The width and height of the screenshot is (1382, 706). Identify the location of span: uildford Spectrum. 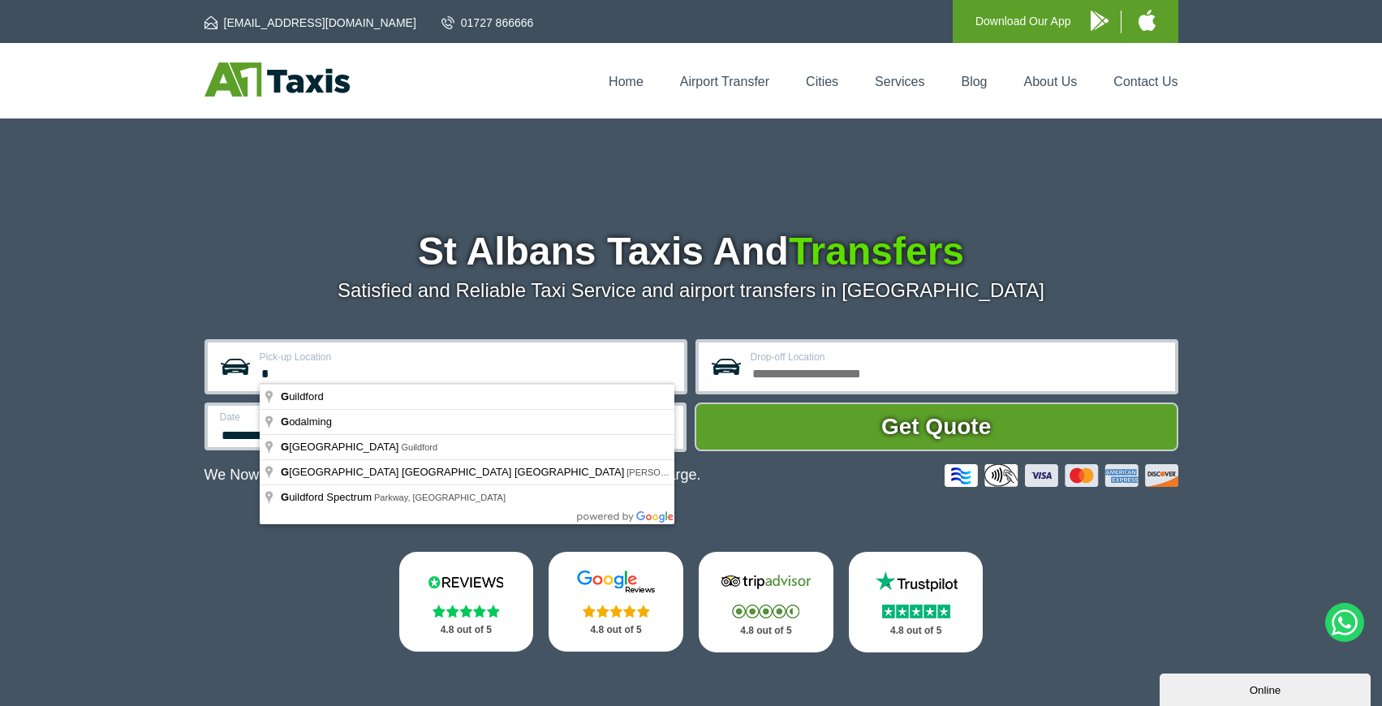
(327, 497).